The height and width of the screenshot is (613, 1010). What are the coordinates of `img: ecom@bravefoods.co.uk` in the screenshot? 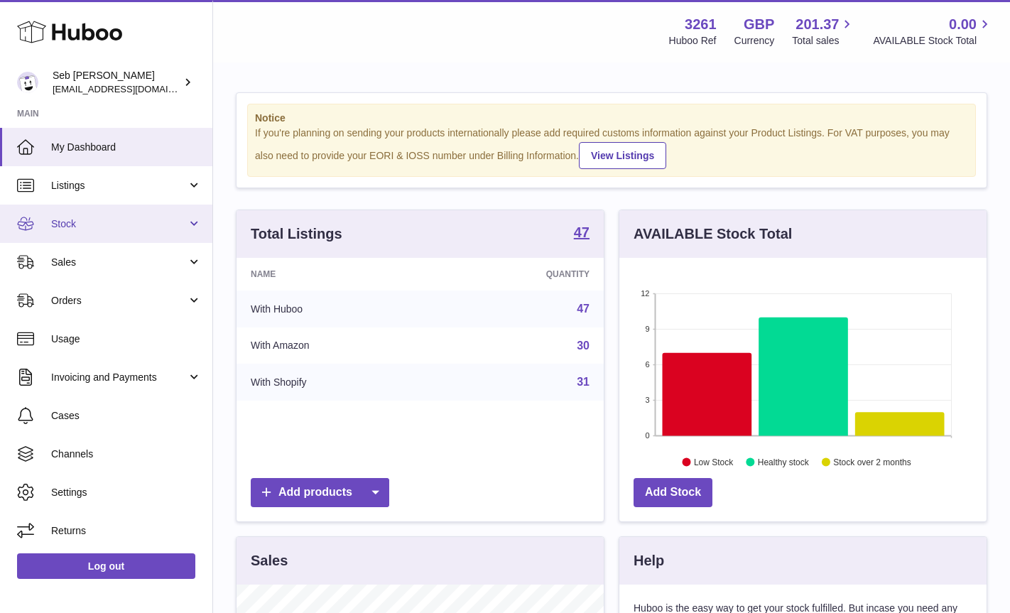 It's located at (28, 82).